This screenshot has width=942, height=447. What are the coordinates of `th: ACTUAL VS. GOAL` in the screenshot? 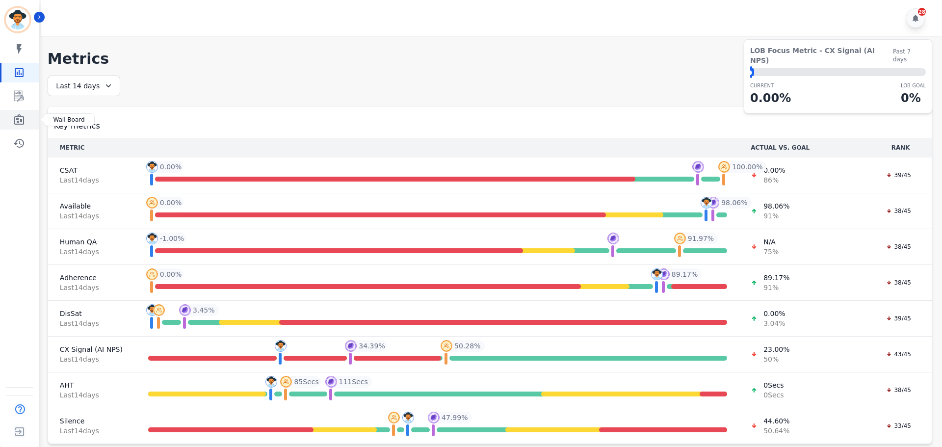 It's located at (804, 148).